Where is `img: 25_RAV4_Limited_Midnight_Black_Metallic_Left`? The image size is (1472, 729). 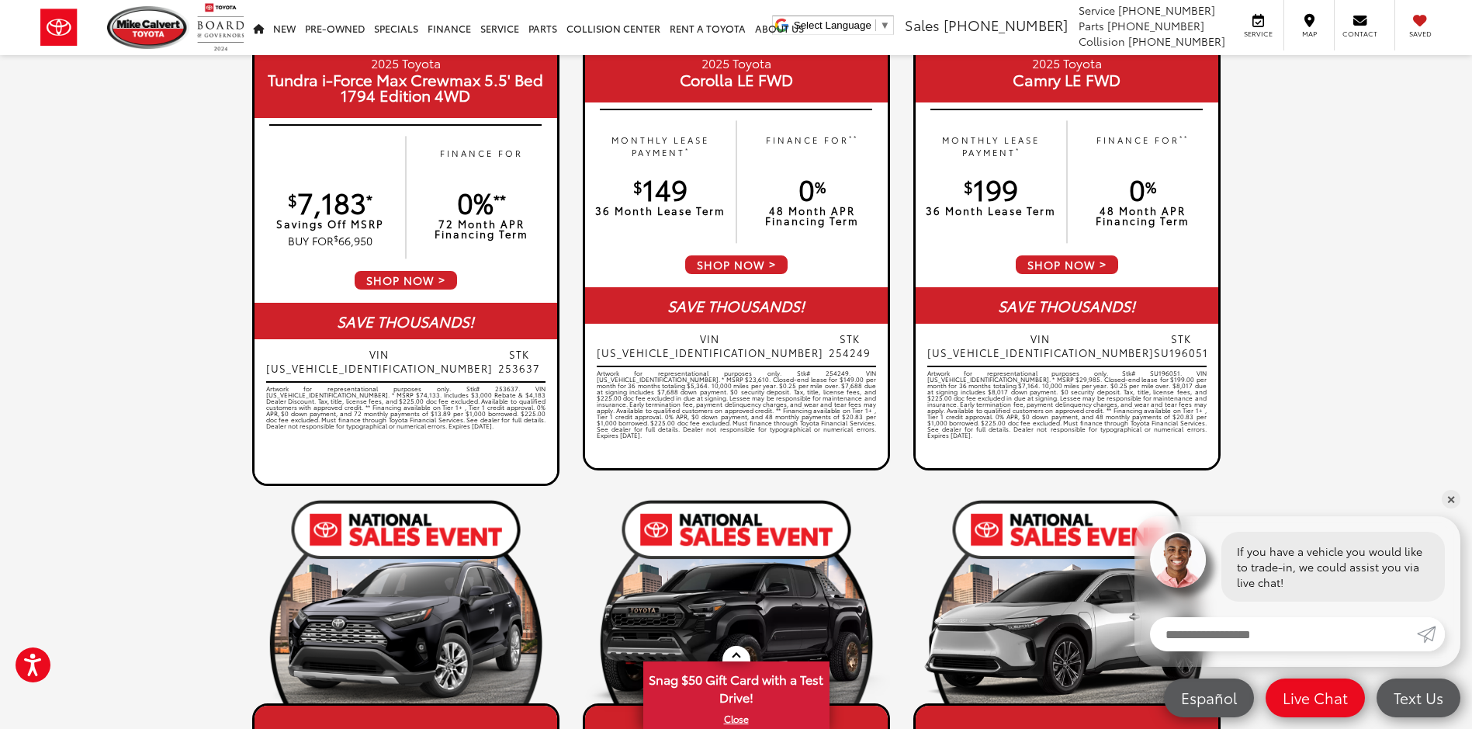 img: 25_RAV4_Limited_Midnight_Black_Metallic_Left is located at coordinates (406, 636).